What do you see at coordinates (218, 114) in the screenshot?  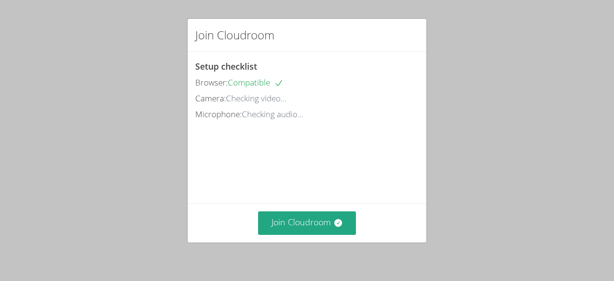 I see `span: Microphone:` at bounding box center [218, 114].